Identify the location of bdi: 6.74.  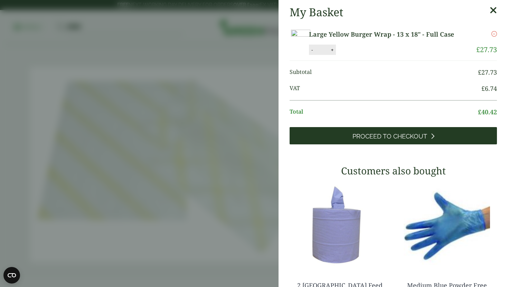
(489, 88).